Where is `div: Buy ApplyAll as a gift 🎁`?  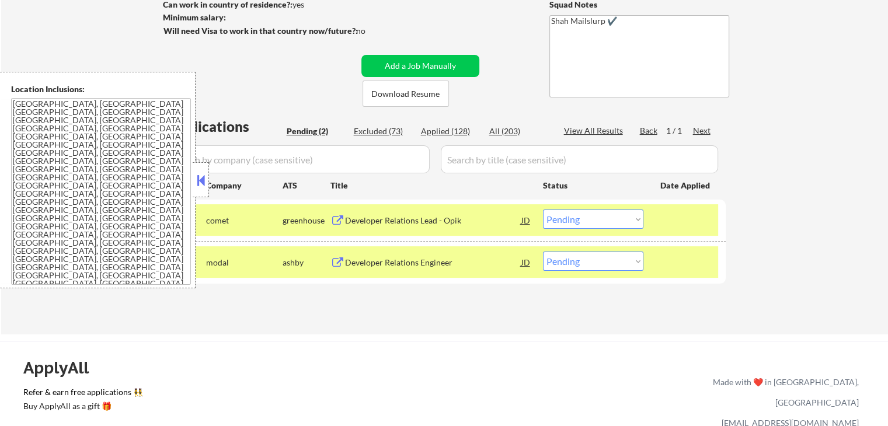
div: Buy ApplyAll as a gift 🎁 is located at coordinates (82, 406).